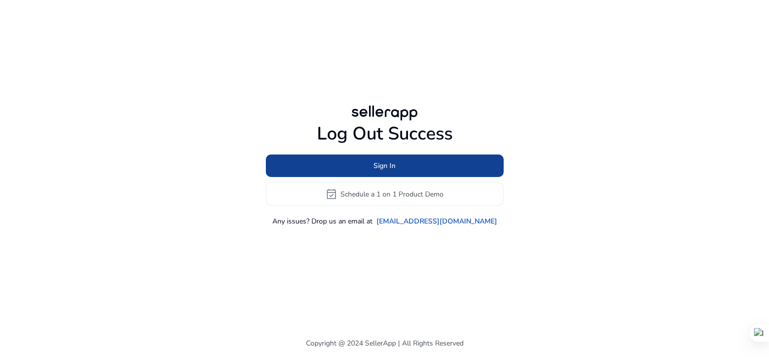  Describe the element at coordinates (322, 221) in the screenshot. I see `p: Any issues? Drop us an email at` at that location.